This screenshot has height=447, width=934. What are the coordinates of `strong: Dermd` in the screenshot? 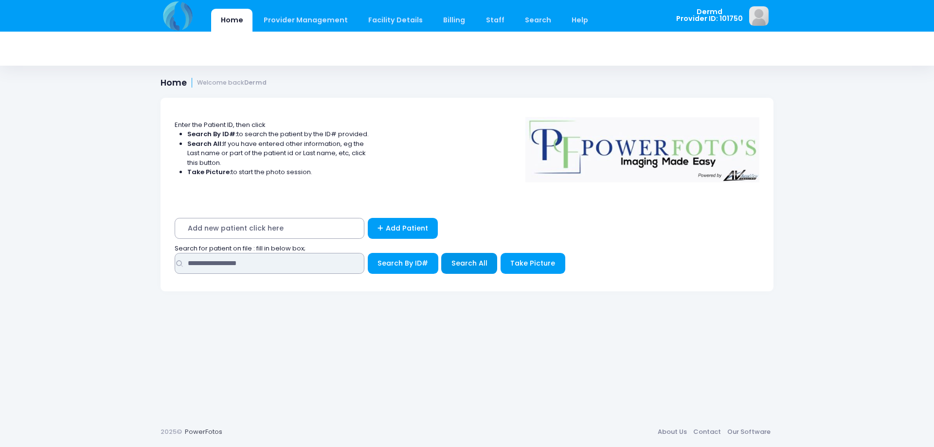 It's located at (255, 82).